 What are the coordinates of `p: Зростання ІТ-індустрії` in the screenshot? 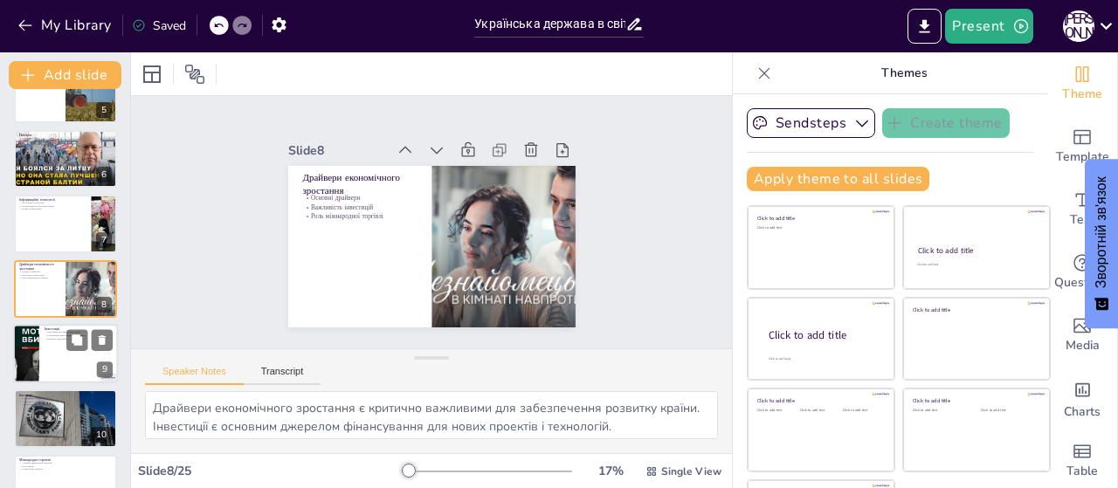 It's located at (52, 204).